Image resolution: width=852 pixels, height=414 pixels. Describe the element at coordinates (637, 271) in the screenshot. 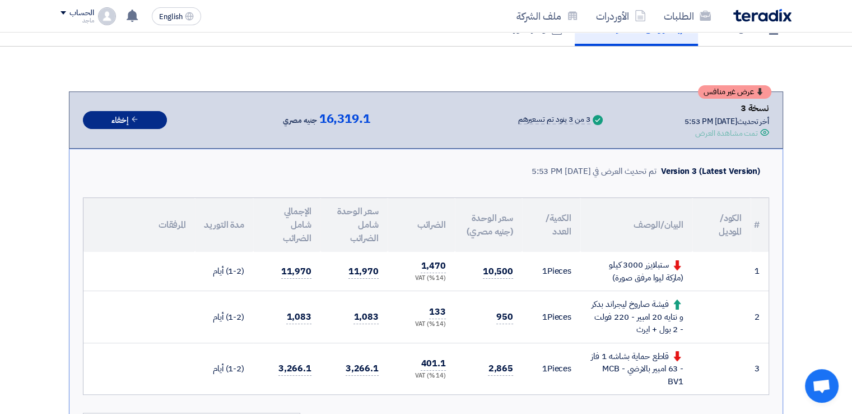

I see `div: ستبلايزر 3000 كيلو (ماركة ليوا مرفق صورة)` at that location.